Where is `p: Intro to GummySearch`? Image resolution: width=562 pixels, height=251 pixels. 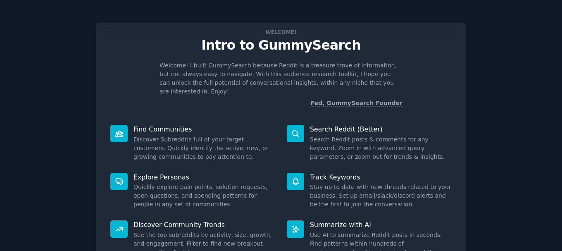 p: Intro to GummySearch is located at coordinates (281, 45).